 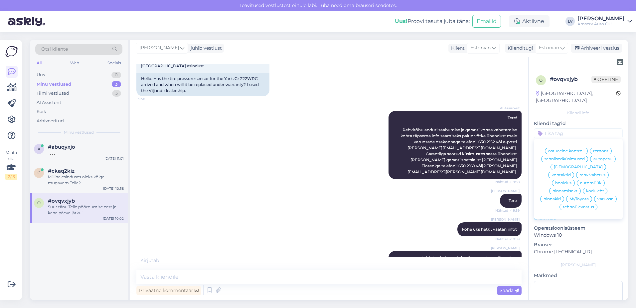 I want to click on span: koduleht, so click(x=595, y=191).